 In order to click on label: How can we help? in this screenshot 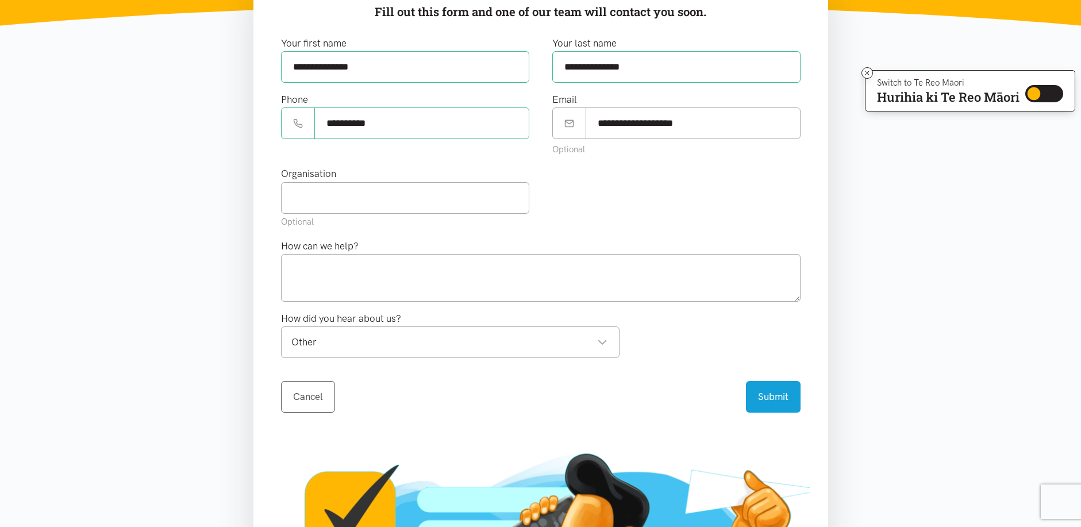, I will do `click(320, 246)`.